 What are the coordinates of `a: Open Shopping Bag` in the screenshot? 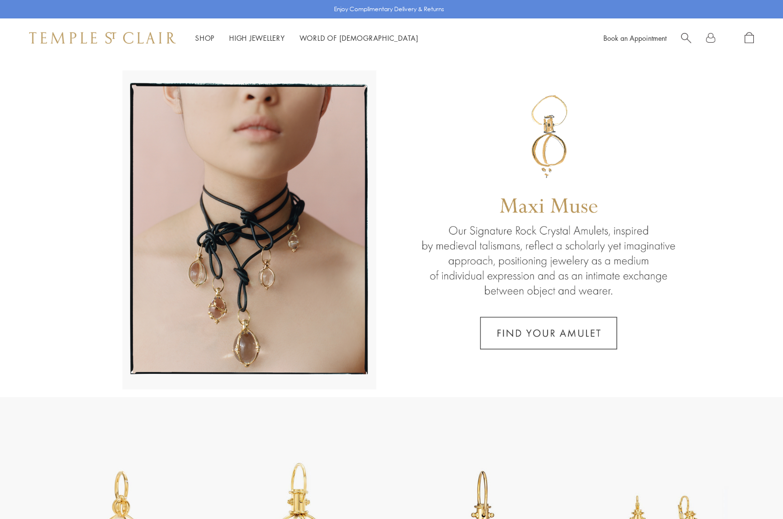 It's located at (749, 38).